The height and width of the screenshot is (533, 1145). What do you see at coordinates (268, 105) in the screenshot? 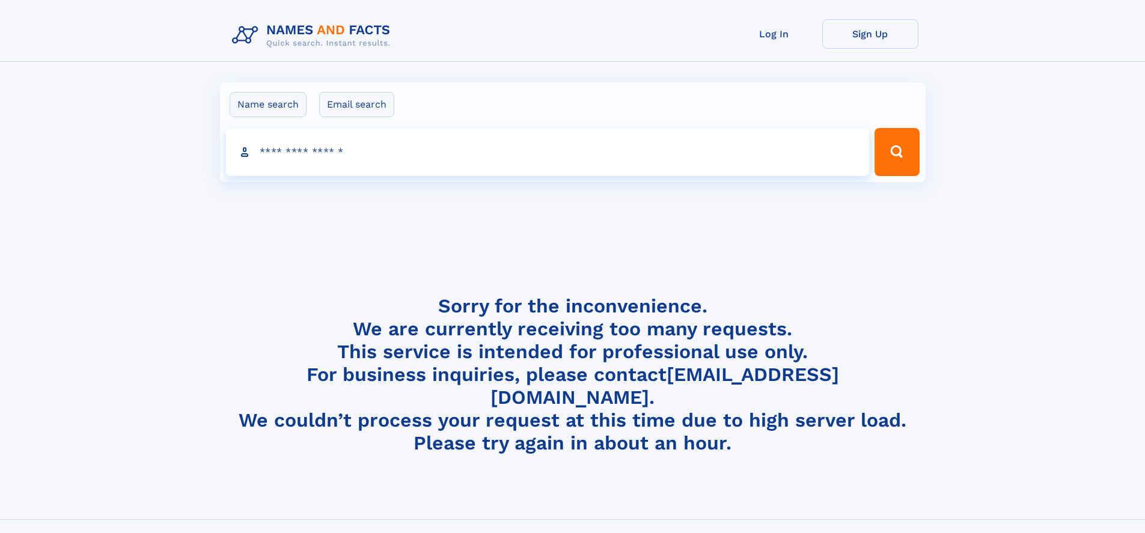
I see `label: Name search` at bounding box center [268, 105].